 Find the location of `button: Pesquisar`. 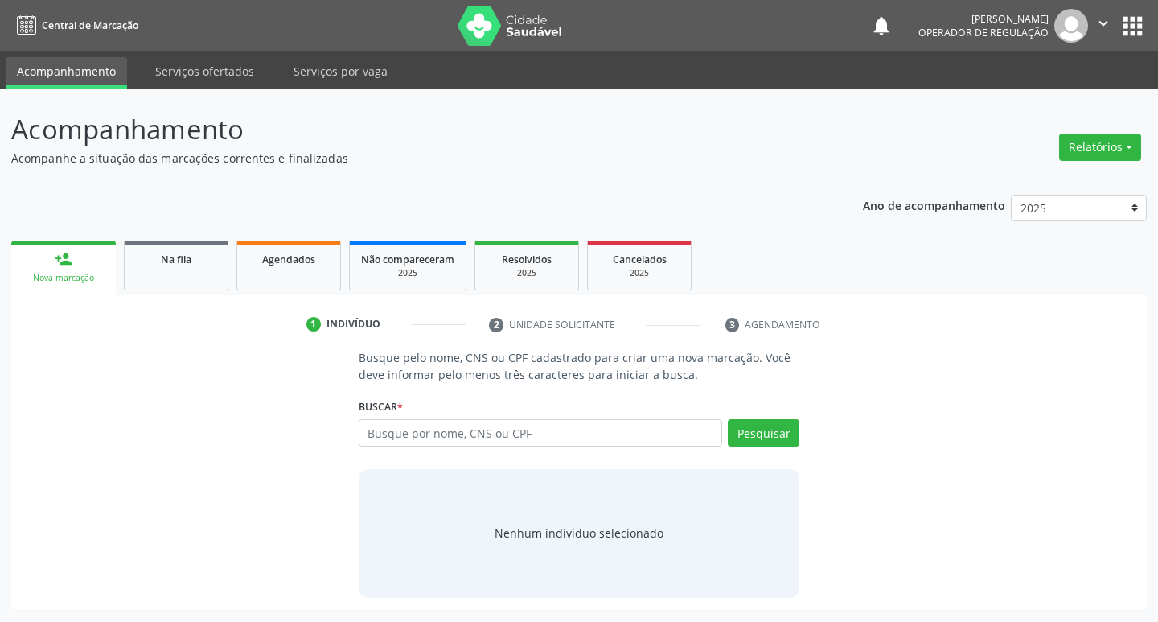

button: Pesquisar is located at coordinates (763, 433).